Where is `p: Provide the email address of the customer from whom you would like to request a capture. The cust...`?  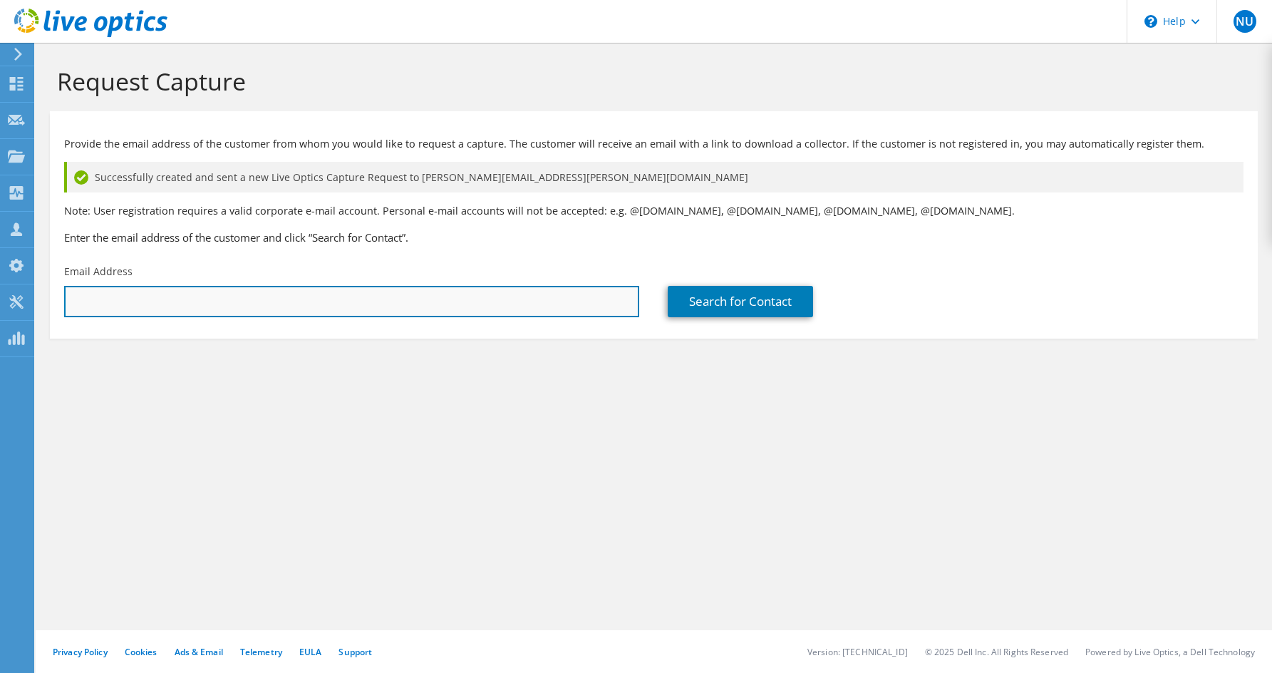 p: Provide the email address of the customer from whom you would like to request a capture. The cust... is located at coordinates (653, 144).